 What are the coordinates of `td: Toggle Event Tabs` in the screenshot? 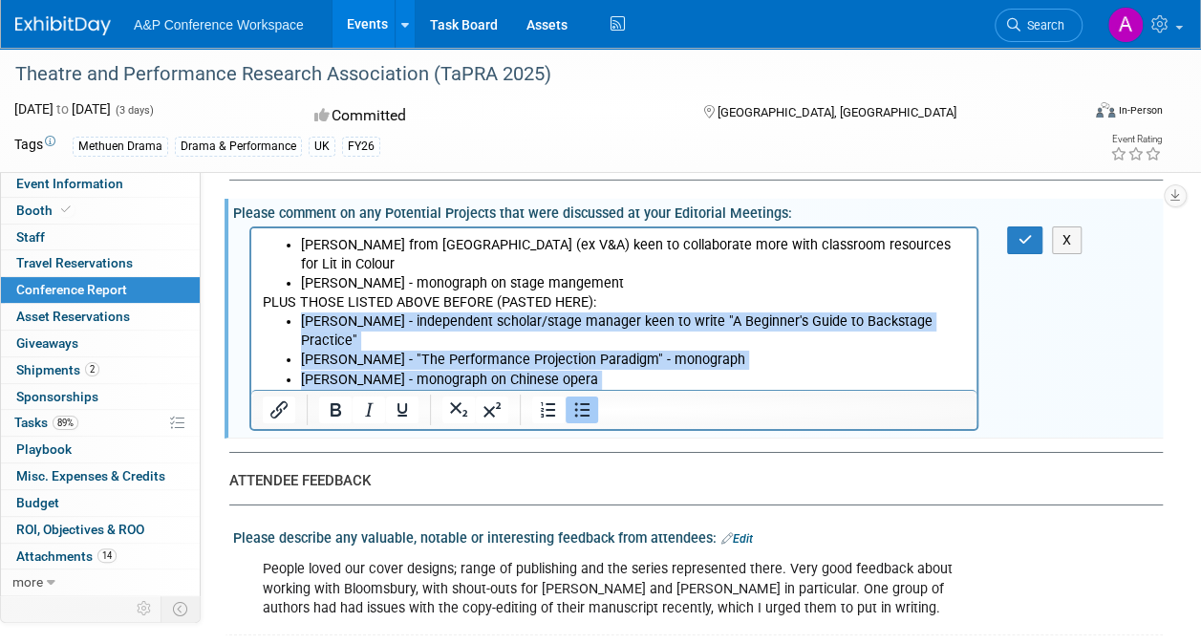 It's located at (181, 609).